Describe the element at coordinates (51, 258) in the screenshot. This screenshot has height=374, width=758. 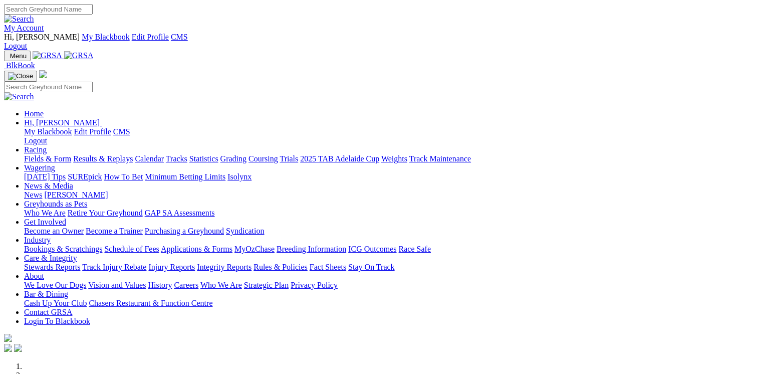
I see `a: Care & Integrity` at that location.